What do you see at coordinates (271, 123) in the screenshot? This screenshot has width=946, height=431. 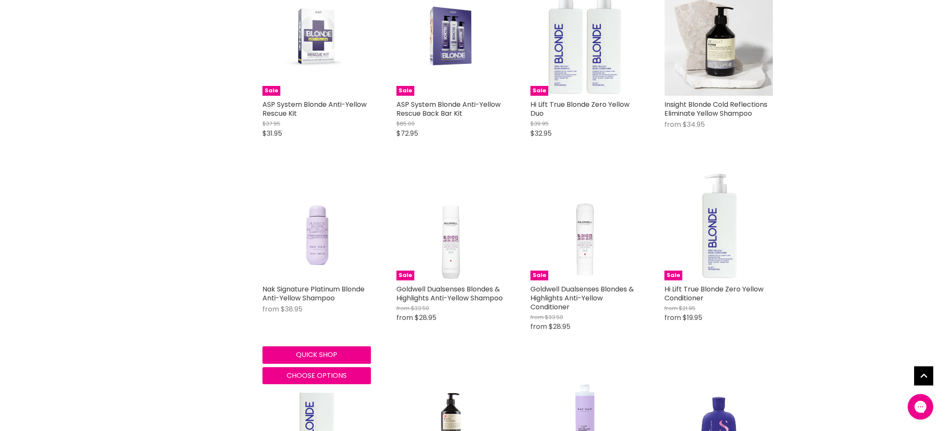 I see `span: $37.95` at bounding box center [271, 123].